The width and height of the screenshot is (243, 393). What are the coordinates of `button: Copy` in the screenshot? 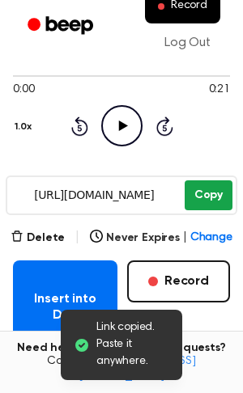 It's located at (208, 195).